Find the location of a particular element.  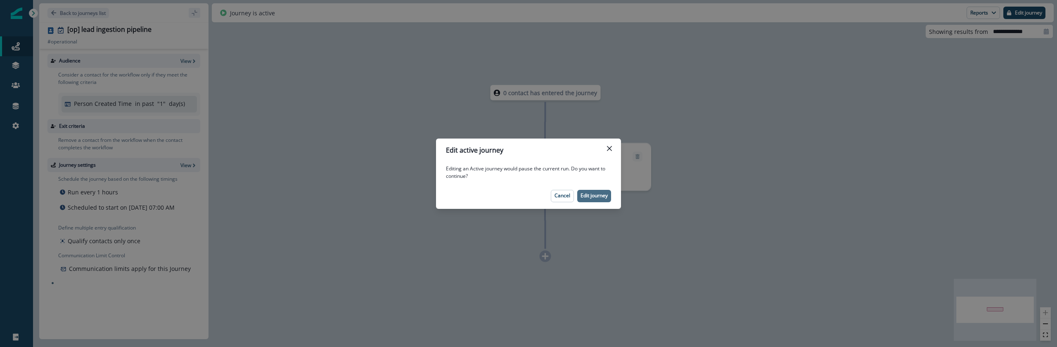

p: Editing an Active journey would pause the current run. Do you want to continue? is located at coordinates (529, 172).